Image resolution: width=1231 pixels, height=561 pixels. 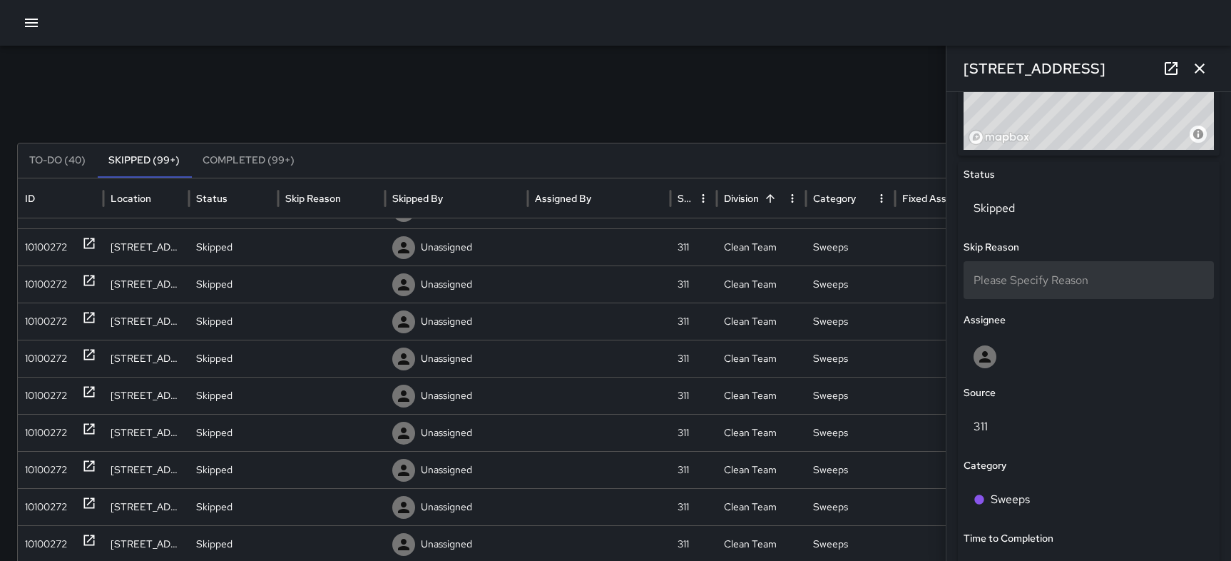 I want to click on button: Skipped (99+), so click(x=144, y=161).